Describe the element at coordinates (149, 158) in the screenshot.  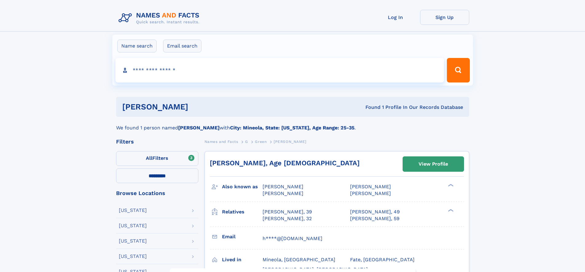
I see `span: All` at that location.